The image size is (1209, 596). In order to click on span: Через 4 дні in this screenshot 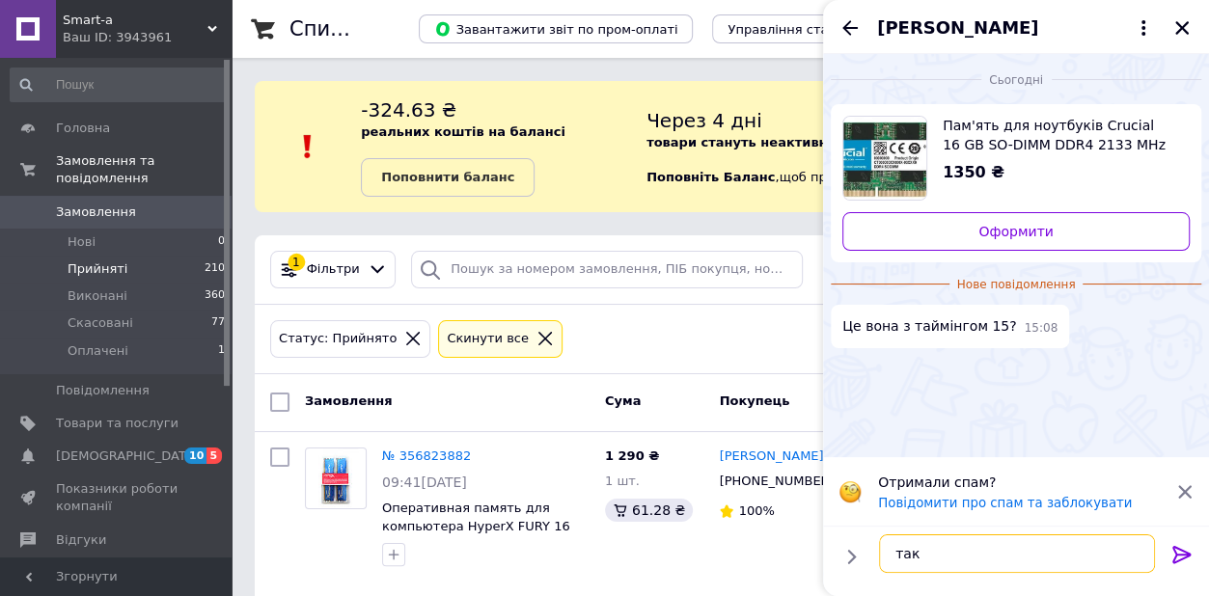, I will do `click(705, 121)`.